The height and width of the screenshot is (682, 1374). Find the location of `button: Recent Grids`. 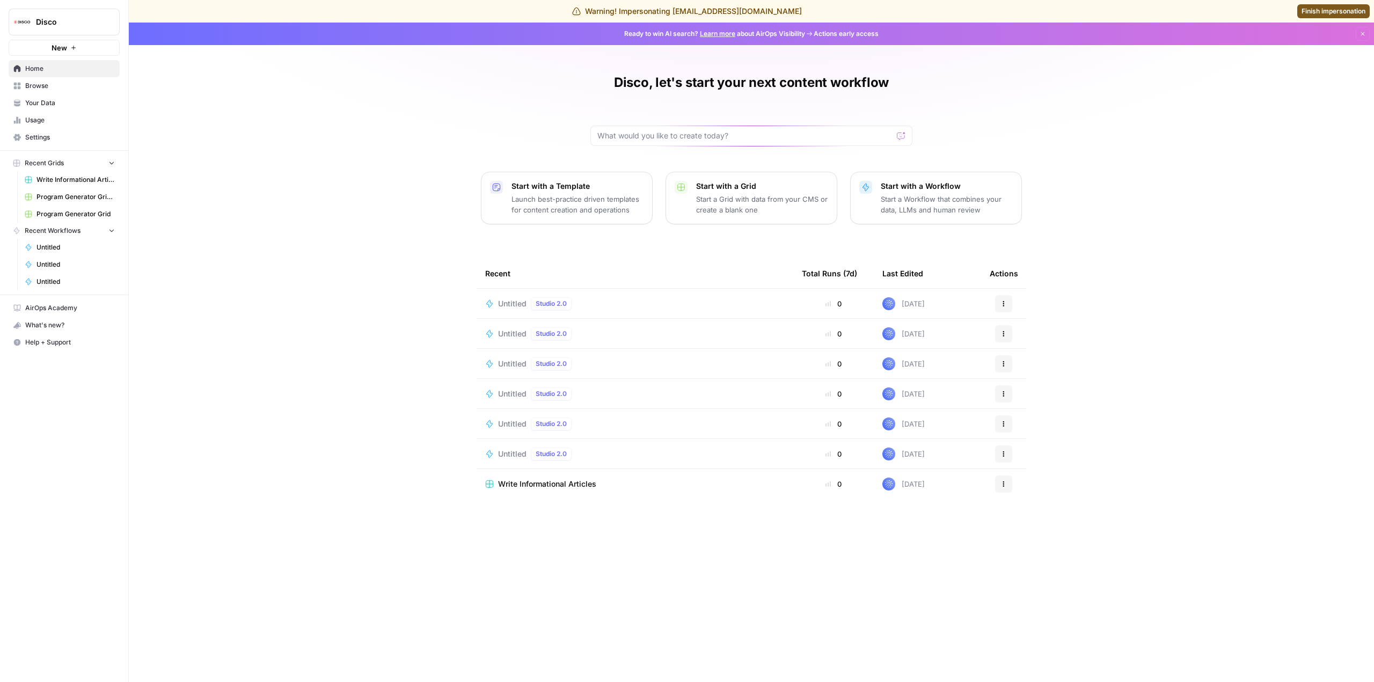

button: Recent Grids is located at coordinates (64, 163).